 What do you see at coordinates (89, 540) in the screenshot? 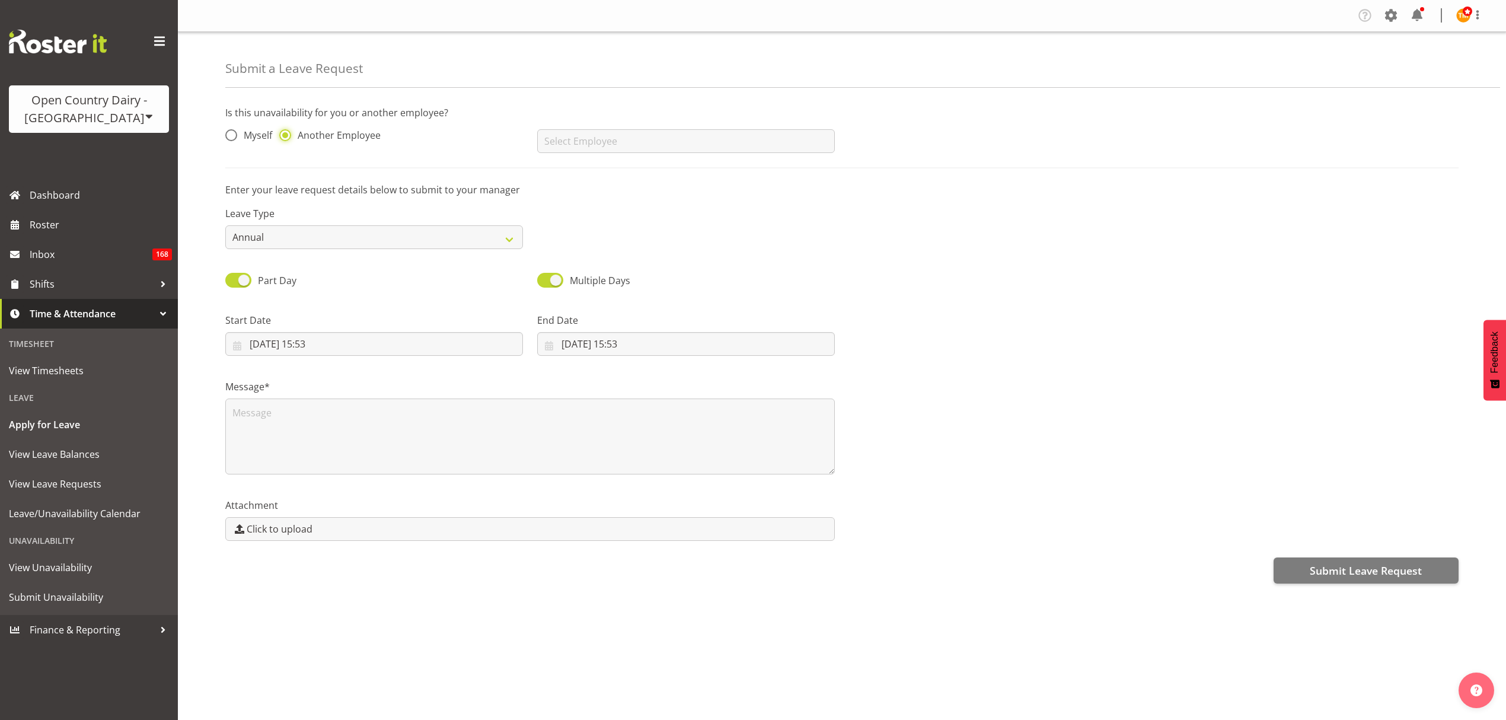
I see `div: Unavailability` at bounding box center [89, 540].